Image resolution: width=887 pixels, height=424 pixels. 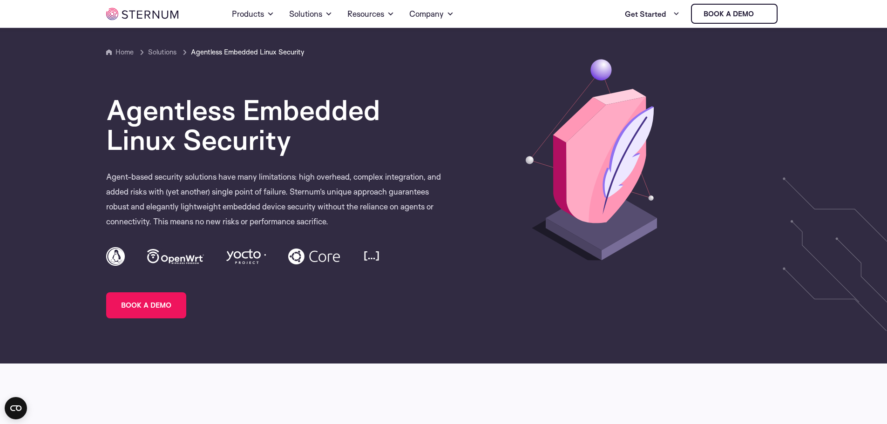 What do you see at coordinates (16, 408) in the screenshot?
I see `button: Open CMP widget` at bounding box center [16, 408].